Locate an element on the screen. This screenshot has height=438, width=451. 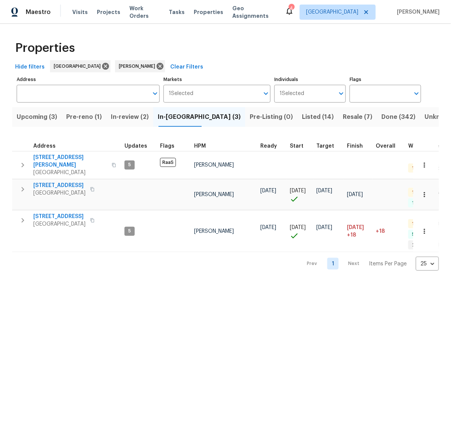
label: Markets is located at coordinates (217, 79).